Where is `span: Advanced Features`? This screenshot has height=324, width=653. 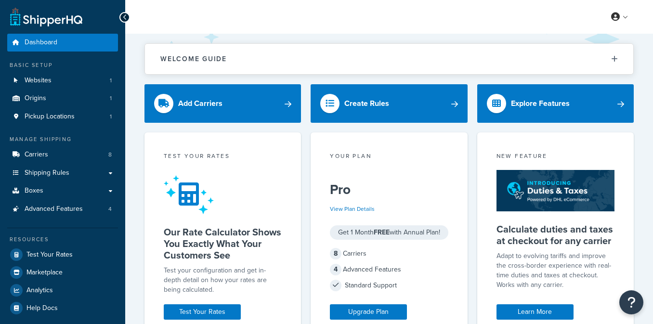 span: Advanced Features is located at coordinates (53, 209).